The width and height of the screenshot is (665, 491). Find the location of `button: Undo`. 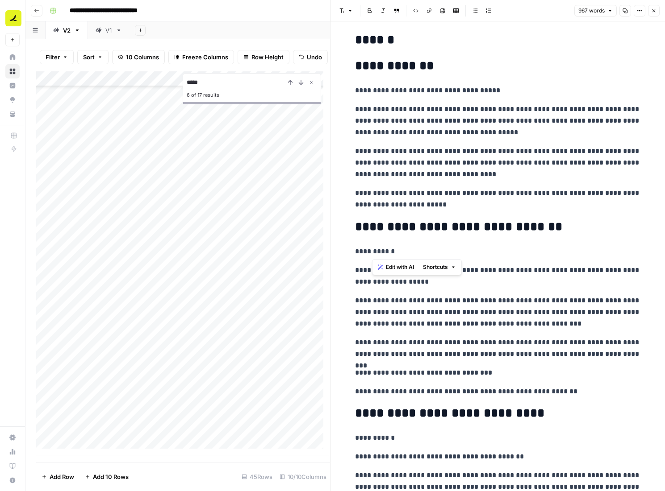

button: Undo is located at coordinates (310, 57).